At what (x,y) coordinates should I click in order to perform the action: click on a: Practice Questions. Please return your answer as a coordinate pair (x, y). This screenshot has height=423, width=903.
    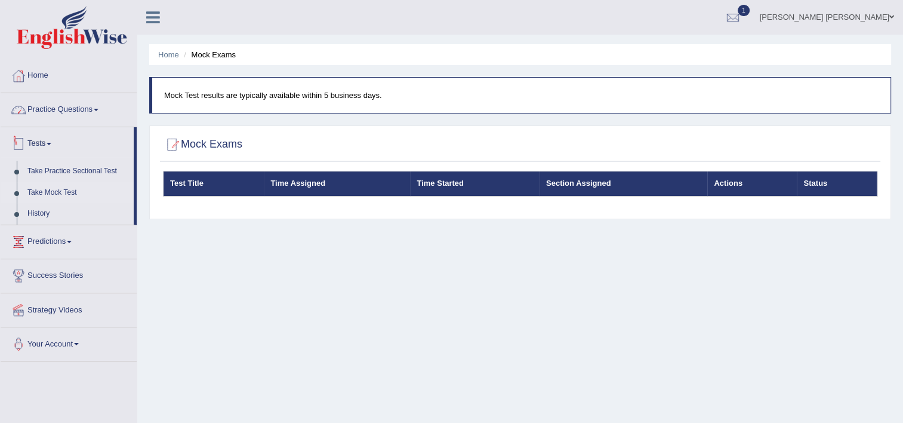
    Looking at the image, I should click on (69, 108).